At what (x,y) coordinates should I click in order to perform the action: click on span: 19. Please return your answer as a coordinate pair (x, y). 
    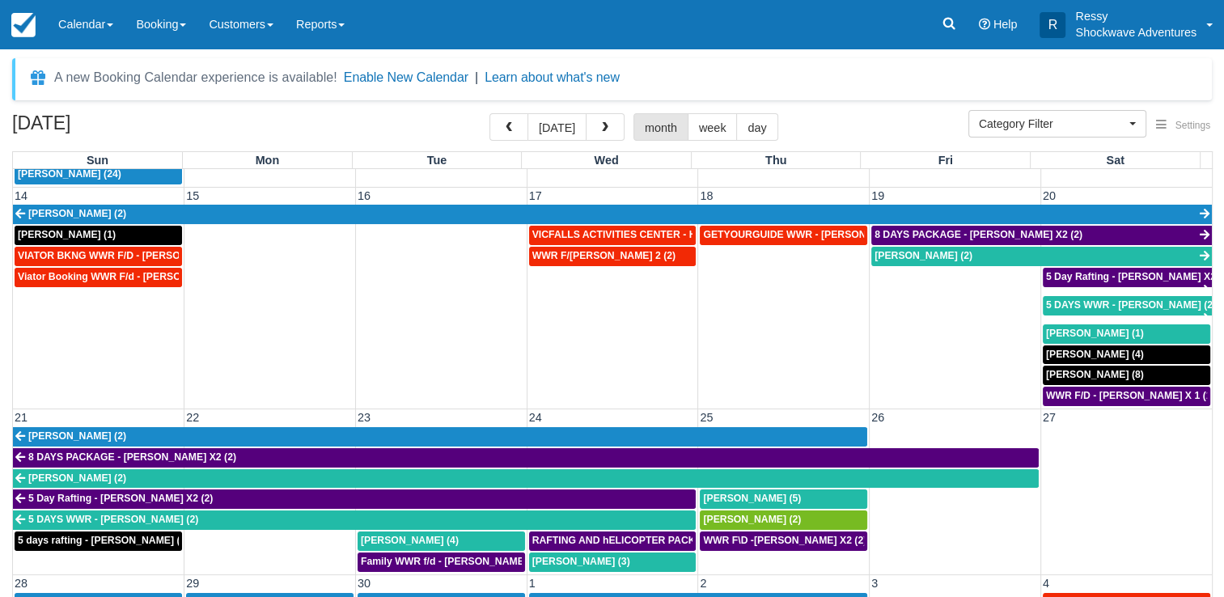
    Looking at the image, I should click on (878, 196).